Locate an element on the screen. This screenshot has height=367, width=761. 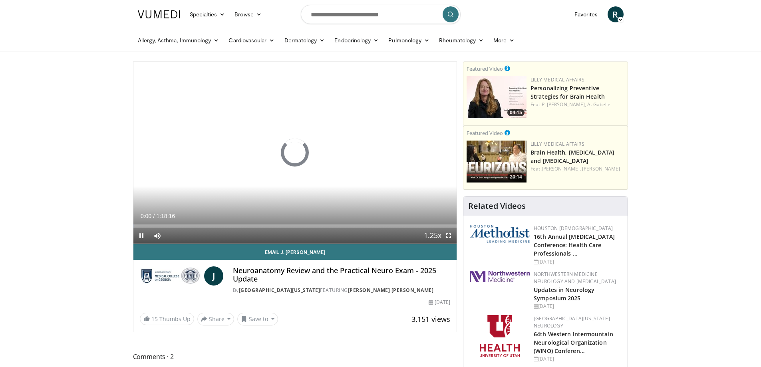
img: VuMedi Logo is located at coordinates (159, 14).